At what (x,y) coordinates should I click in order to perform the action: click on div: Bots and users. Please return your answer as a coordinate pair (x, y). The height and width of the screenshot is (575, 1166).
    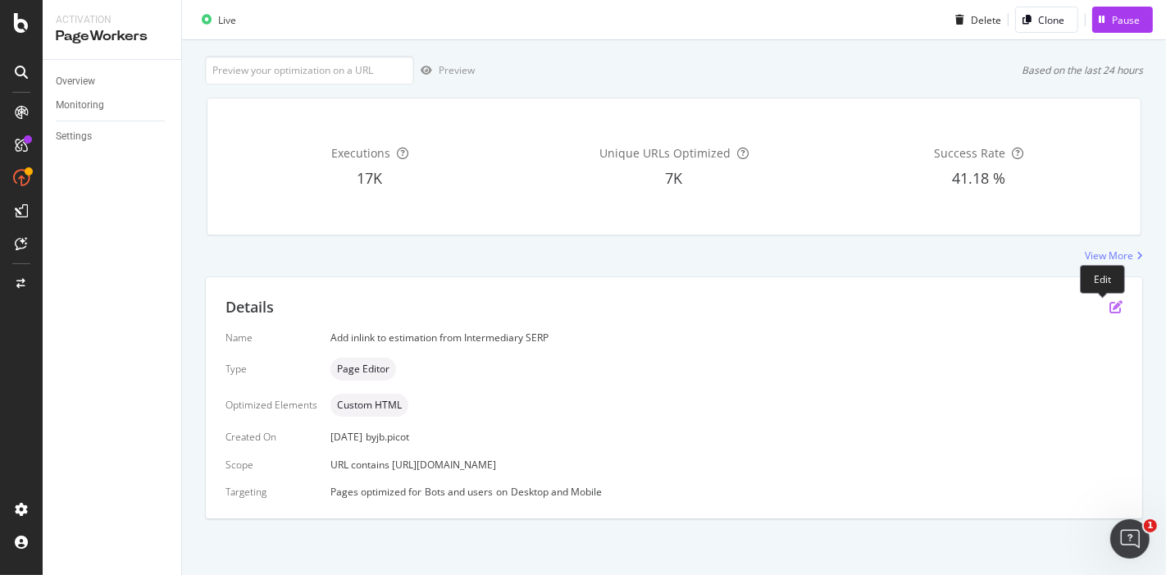
    Looking at the image, I should click on (458, 491).